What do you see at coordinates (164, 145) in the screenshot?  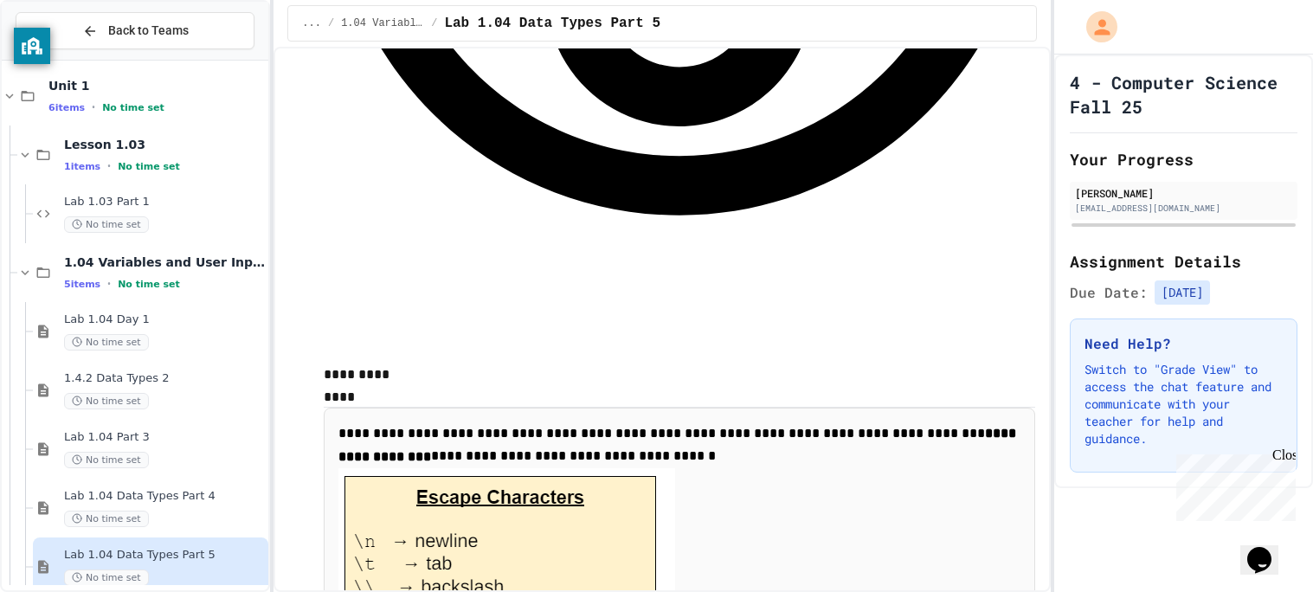 I see `span: Lesson 1.03` at bounding box center [164, 145].